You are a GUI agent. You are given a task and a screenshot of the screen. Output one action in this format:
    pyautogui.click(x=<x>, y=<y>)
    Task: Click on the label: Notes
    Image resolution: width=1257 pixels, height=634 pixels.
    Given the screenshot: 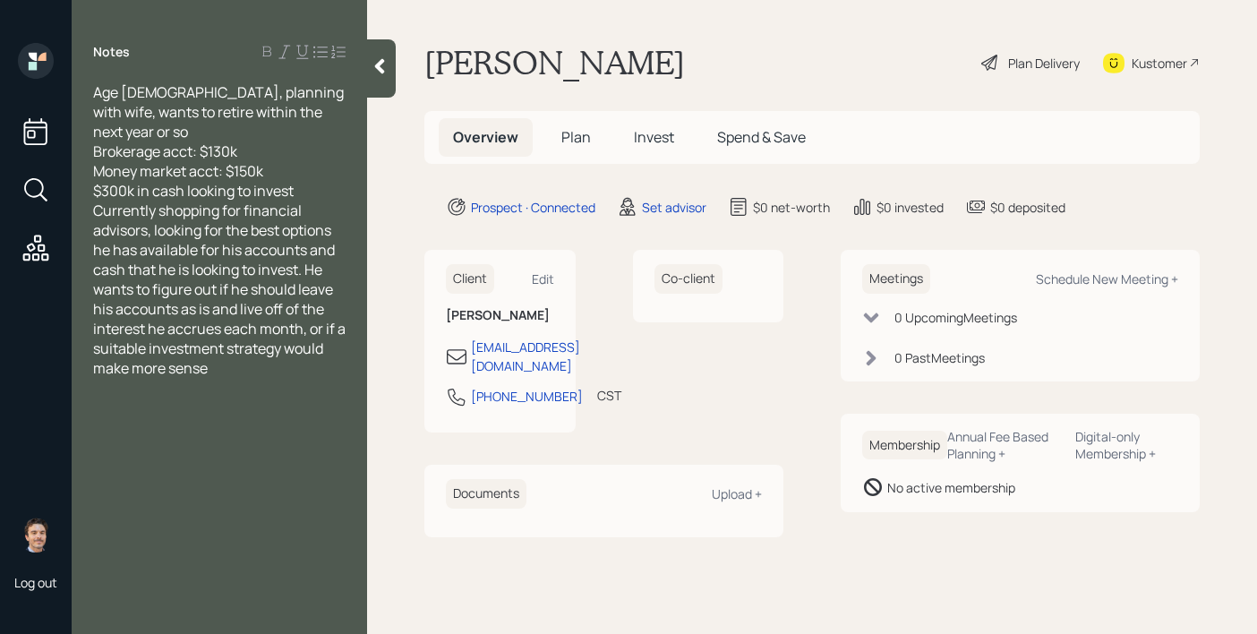 What is the action you would take?
    pyautogui.click(x=111, y=52)
    